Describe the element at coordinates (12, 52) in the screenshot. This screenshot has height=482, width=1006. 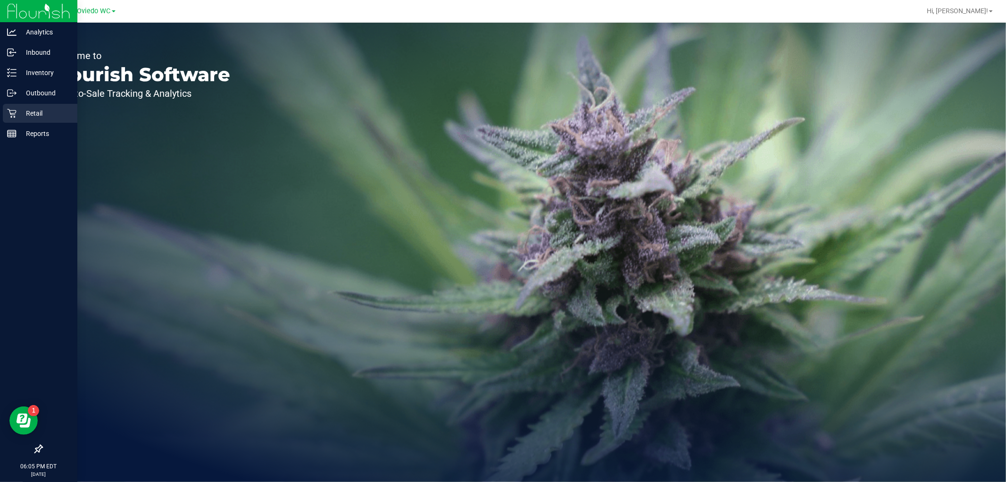
I see `inline-svg: Inbound` at that location.